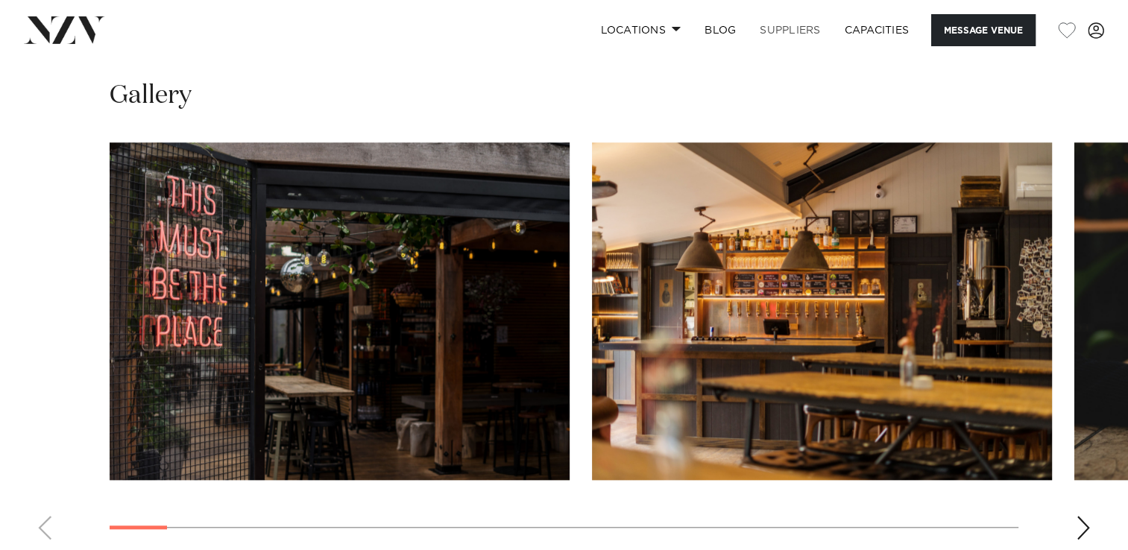 Image resolution: width=1128 pixels, height=550 pixels. Describe the element at coordinates (640, 30) in the screenshot. I see `a: Locations` at that location.